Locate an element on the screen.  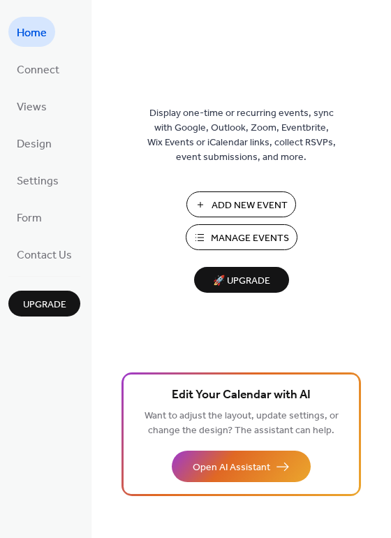
span: Manage Events is located at coordinates (250, 238).